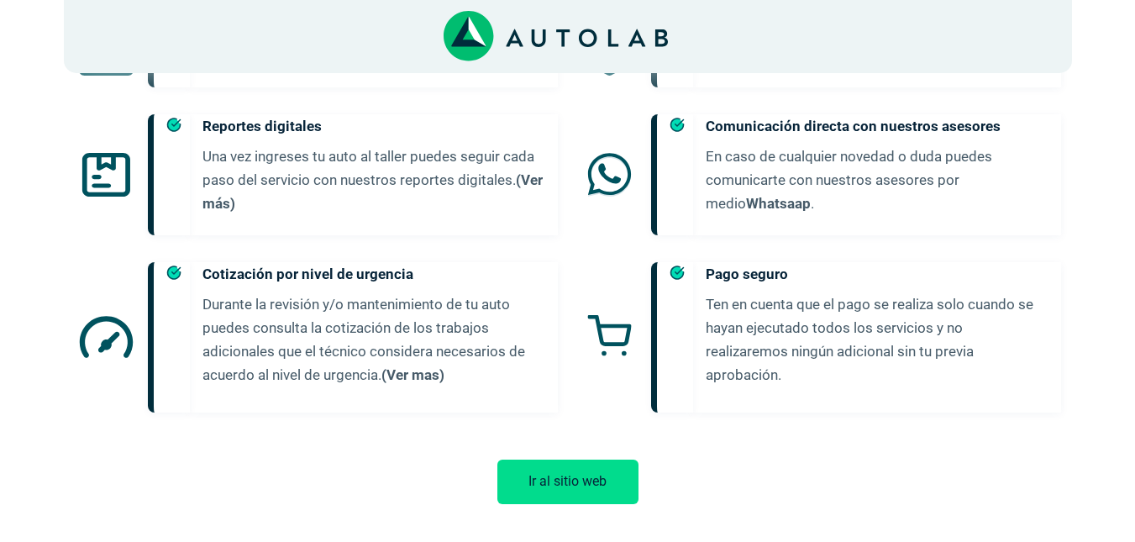 The width and height of the screenshot is (1135, 542). What do you see at coordinates (877, 274) in the screenshot?
I see `h5: Pago seguro` at bounding box center [877, 274].